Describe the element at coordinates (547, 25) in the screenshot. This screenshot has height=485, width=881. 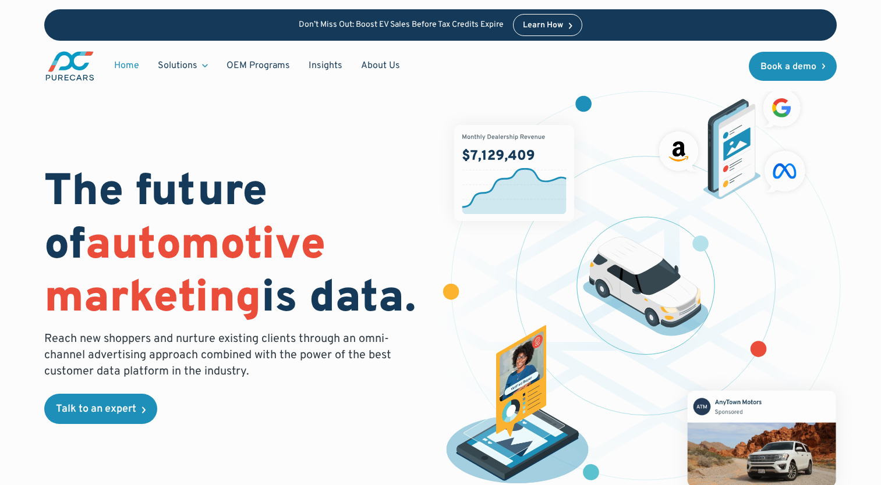
I see `a: Learn How` at that location.